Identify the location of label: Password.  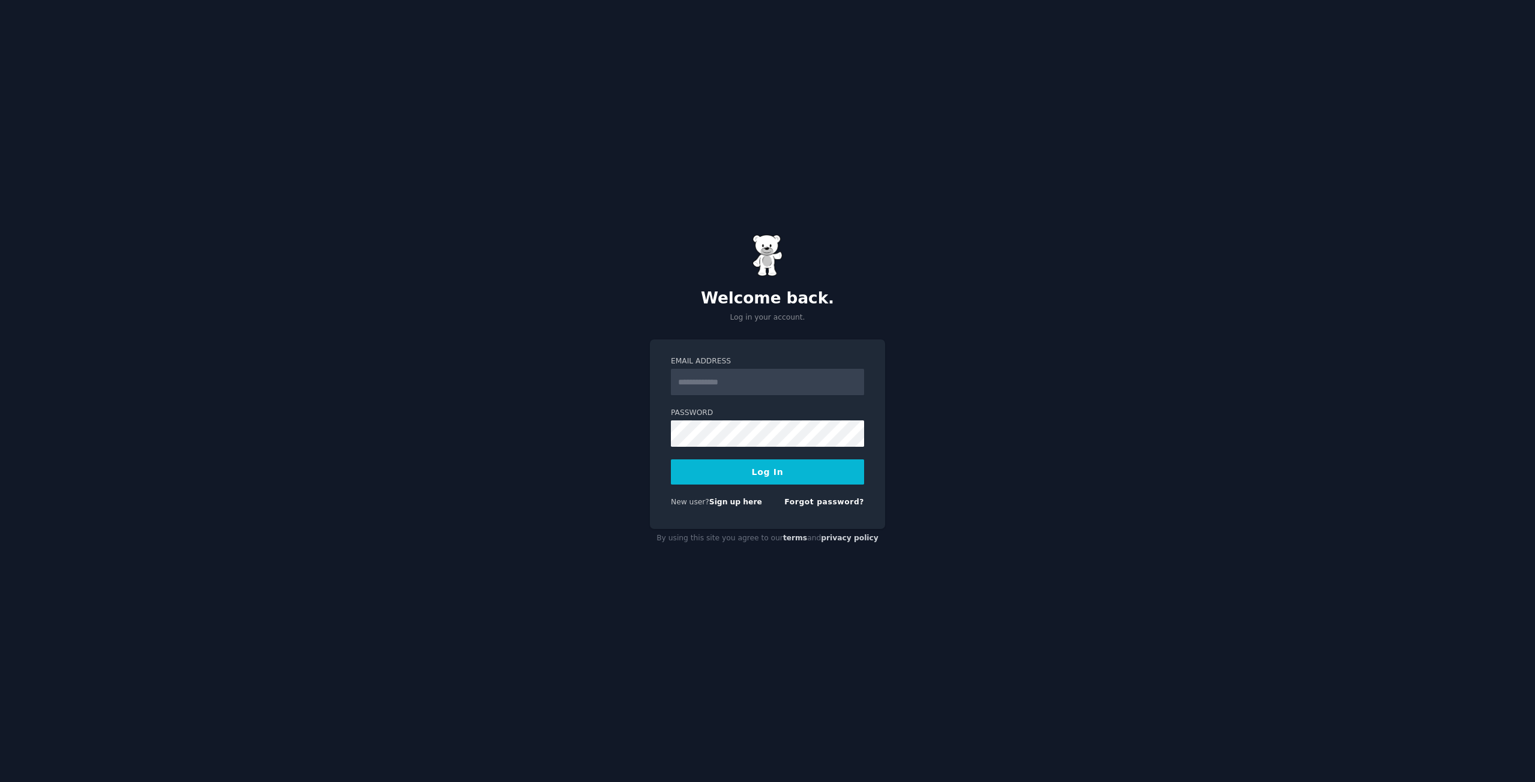
(767, 413).